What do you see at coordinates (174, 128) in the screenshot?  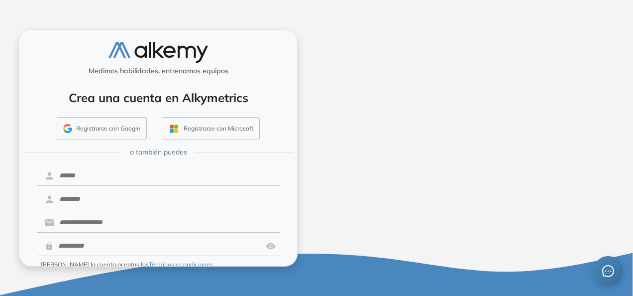 I see `img: OUTLOOK_ICON` at bounding box center [174, 128].